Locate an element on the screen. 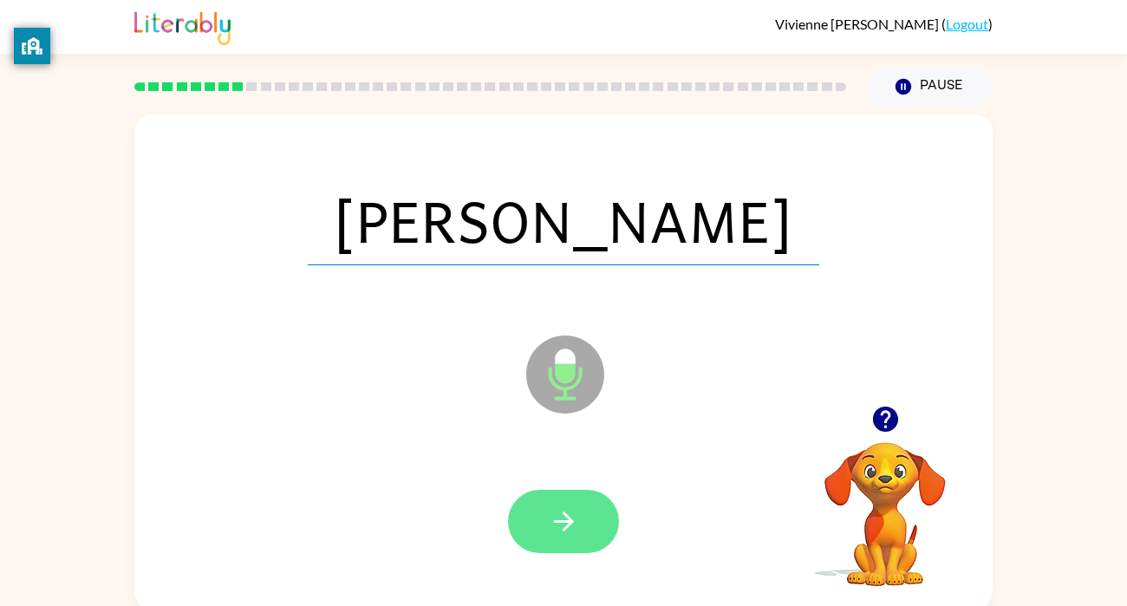  button: Pause is located at coordinates (929, 87).